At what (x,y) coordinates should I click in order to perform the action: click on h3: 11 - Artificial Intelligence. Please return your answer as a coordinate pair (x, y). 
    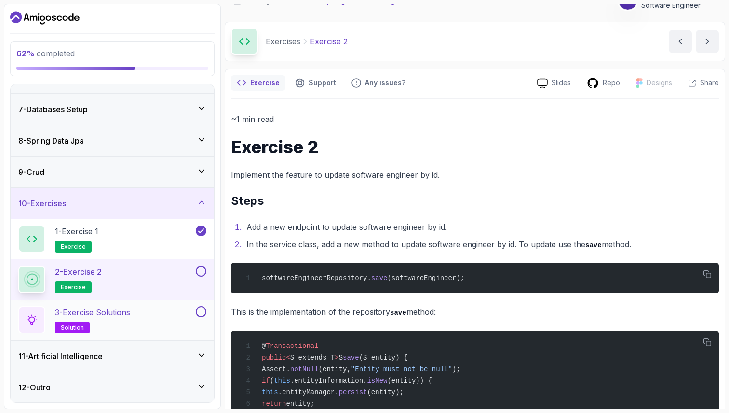
    Looking at the image, I should click on (60, 356).